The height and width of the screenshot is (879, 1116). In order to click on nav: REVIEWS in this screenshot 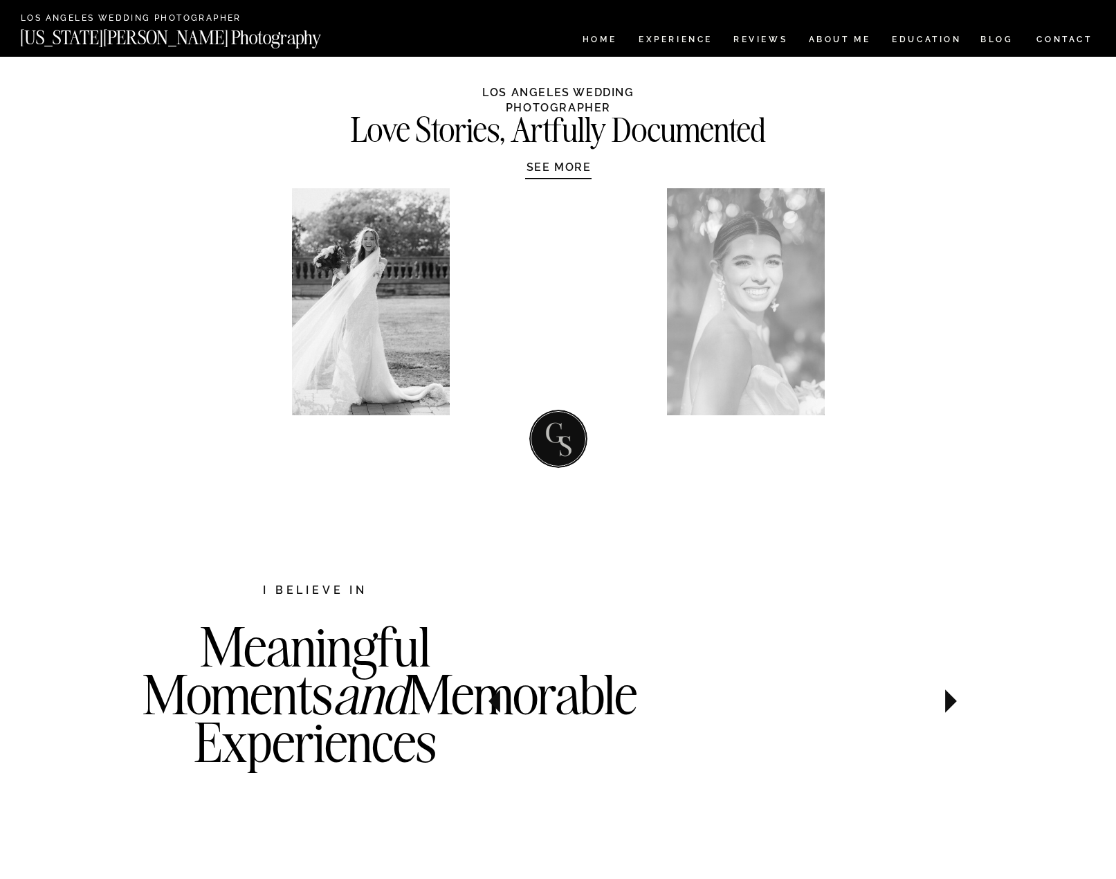, I will do `click(759, 41)`.